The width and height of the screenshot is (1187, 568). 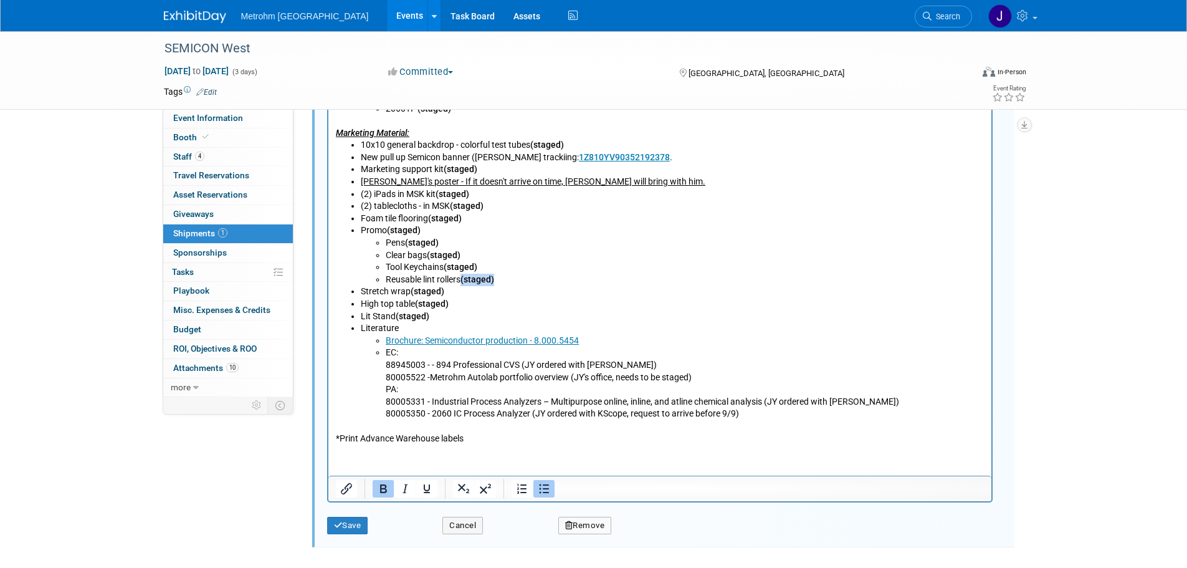 What do you see at coordinates (357, 170) in the screenshot?
I see `li: RDE (HOU) -` at bounding box center [357, 170].